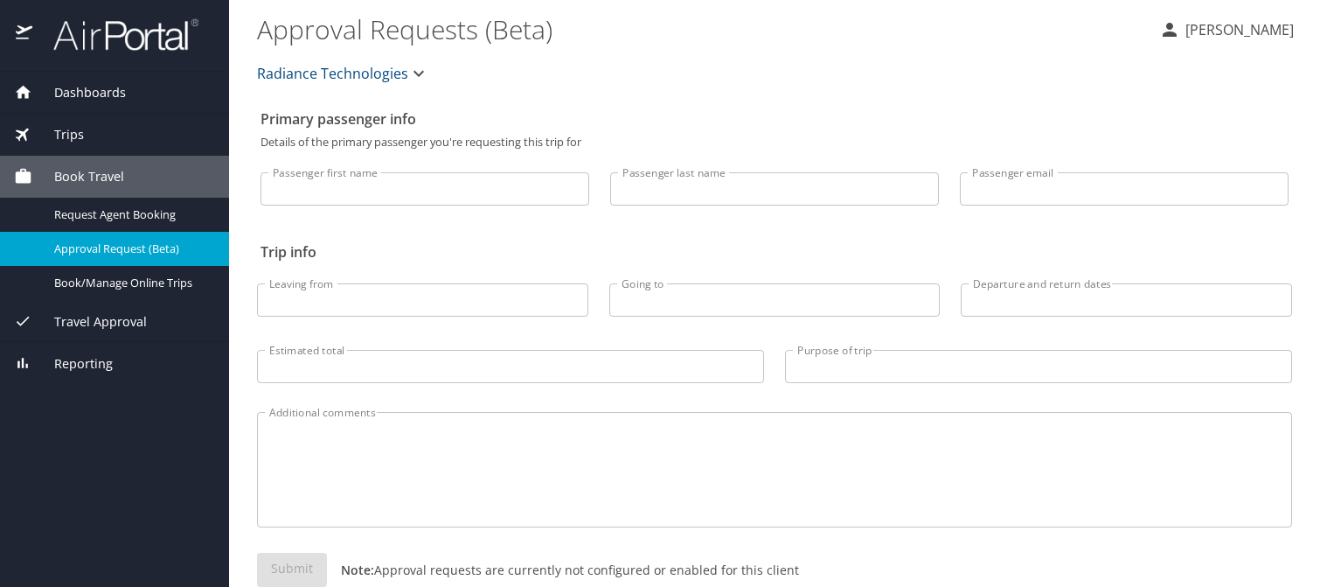 Image resolution: width=1320 pixels, height=587 pixels. Describe the element at coordinates (563, 569) in the screenshot. I see `p: Approval requests are currently not configured or enabled for this client` at that location.